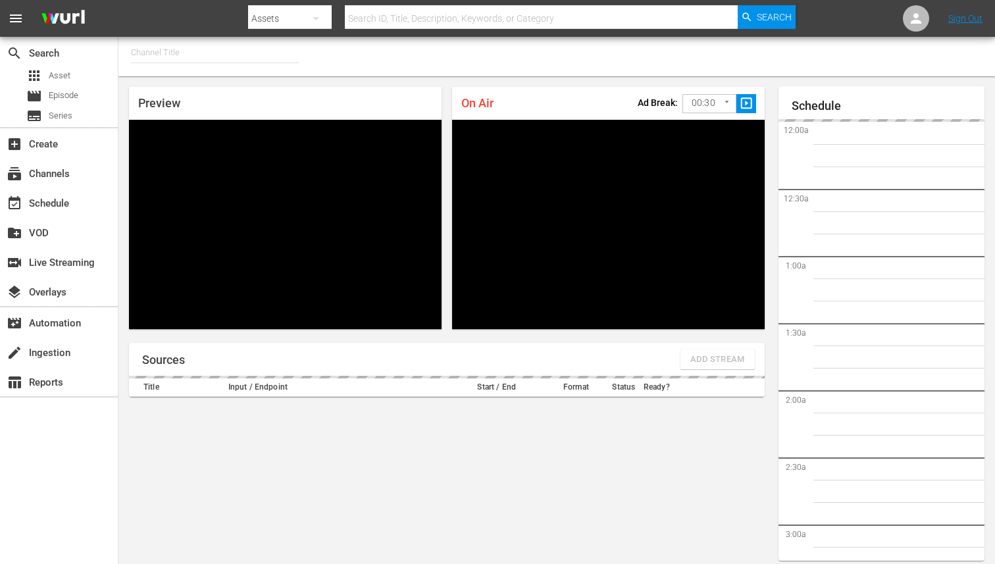  Describe the element at coordinates (496, 388) in the screenshot. I see `th: Start / End` at that location.